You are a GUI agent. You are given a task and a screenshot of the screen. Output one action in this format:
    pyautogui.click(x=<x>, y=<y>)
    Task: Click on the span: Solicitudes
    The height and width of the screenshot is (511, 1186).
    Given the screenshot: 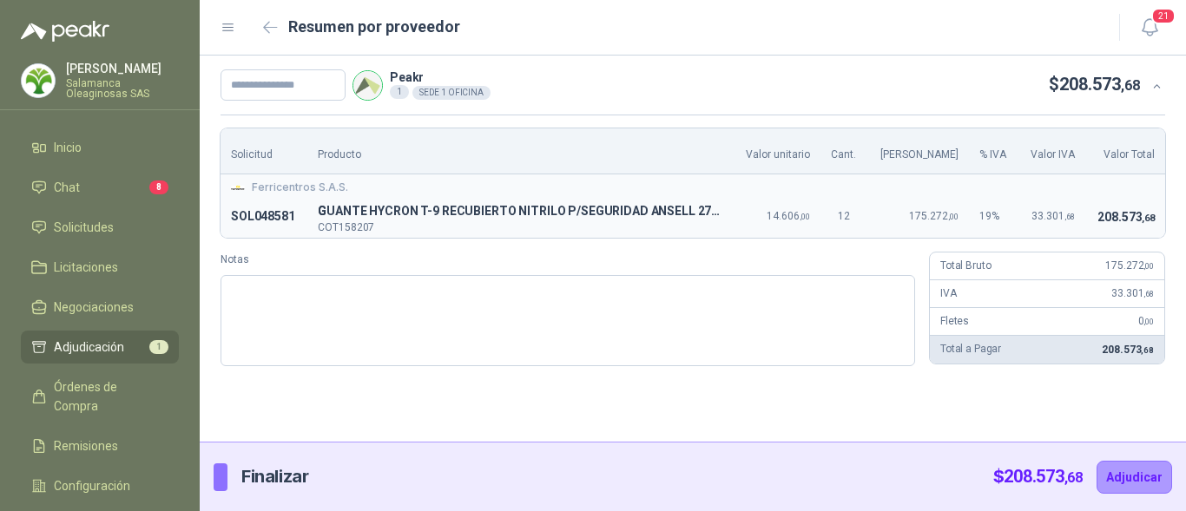 What is the action you would take?
    pyautogui.click(x=83, y=227)
    